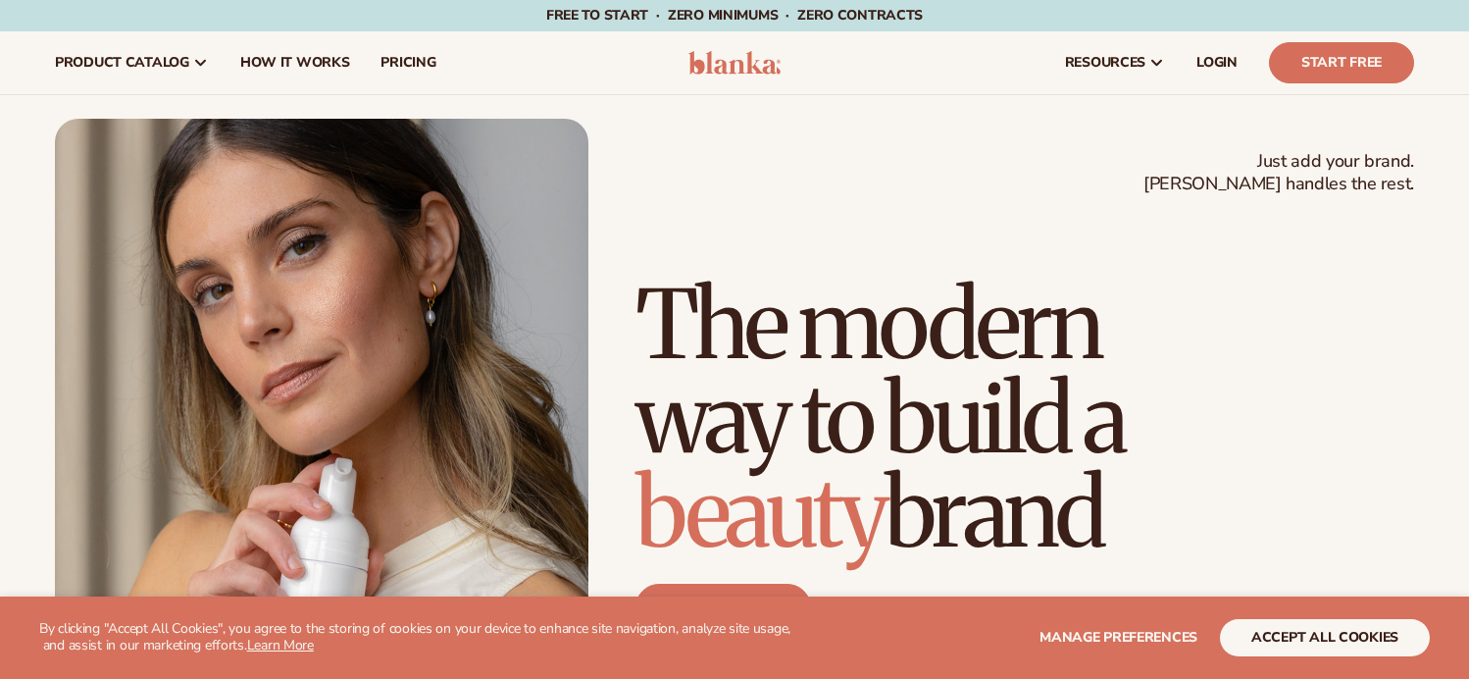 This screenshot has width=1469, height=679. What do you see at coordinates (1341, 63) in the screenshot?
I see `a: Start Free` at bounding box center [1341, 63].